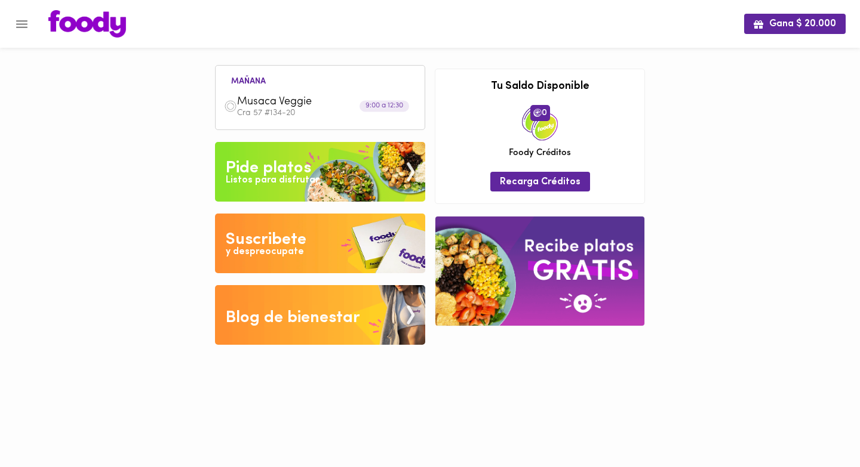  I want to click on img: Blog de bienestar, so click(320, 315).